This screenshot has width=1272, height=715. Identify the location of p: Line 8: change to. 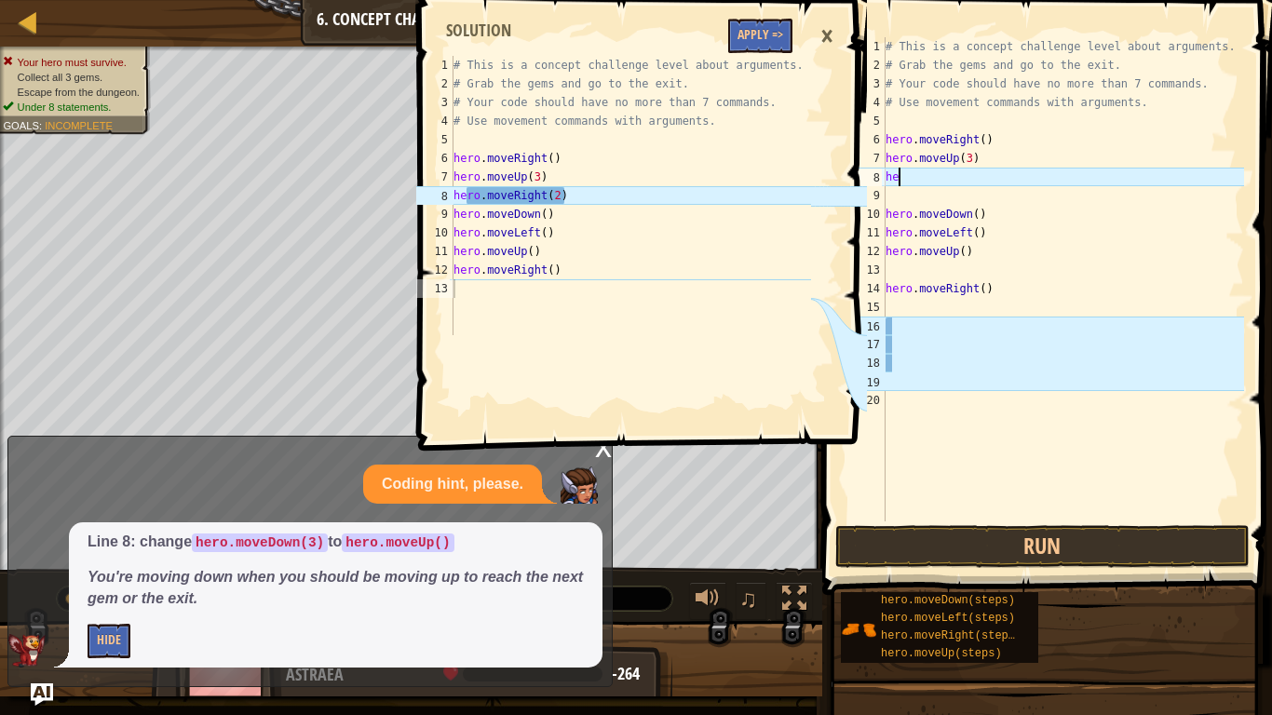
(335, 542).